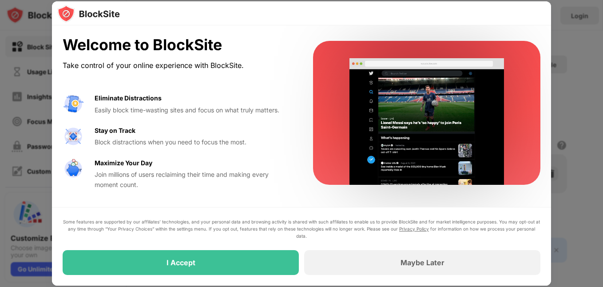 The height and width of the screenshot is (287, 603). Describe the element at coordinates (73, 169) in the screenshot. I see `img: value-safe-time.svg` at that location.